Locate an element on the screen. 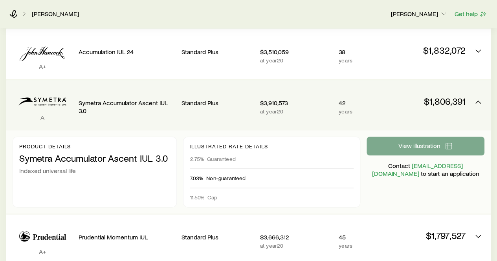 The width and height of the screenshot is (497, 261). span: Cap is located at coordinates (212, 198).